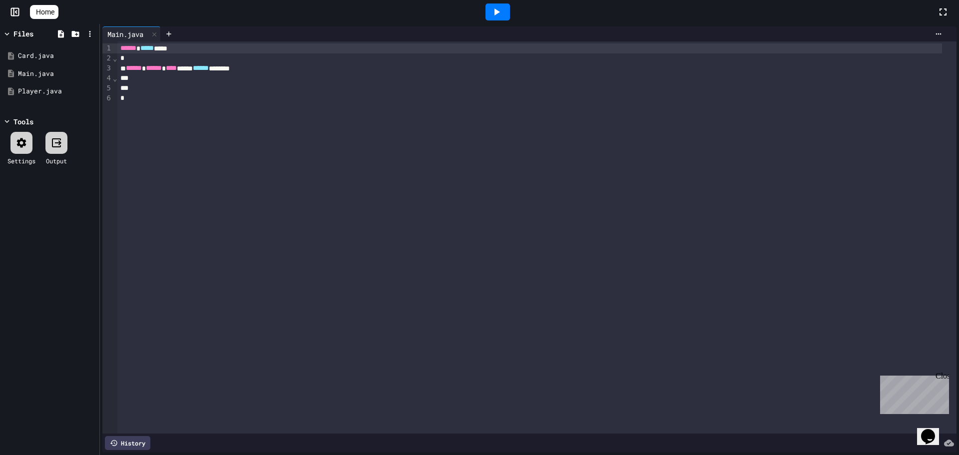  Describe the element at coordinates (23, 121) in the screenshot. I see `div: Tools` at that location.